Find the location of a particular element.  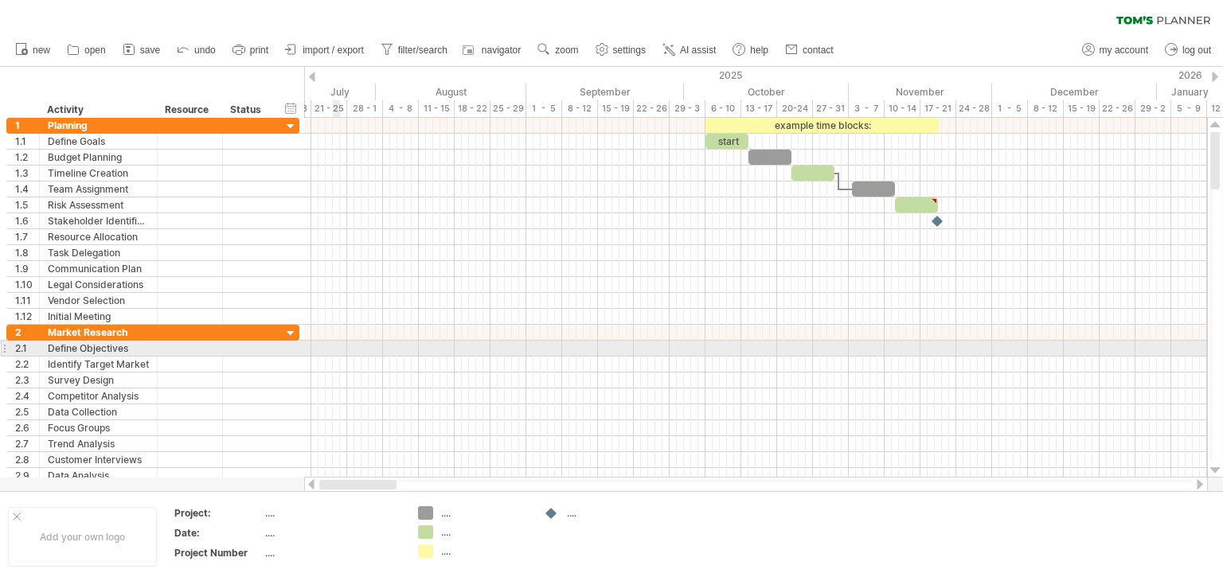

div: 1 is located at coordinates (27, 125).